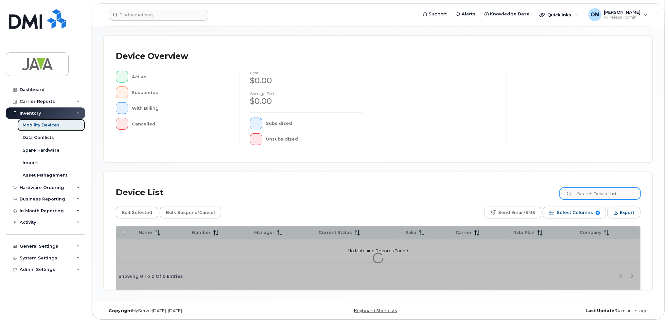  What do you see at coordinates (516, 212) in the screenshot?
I see `span: Send Email/SMS` at bounding box center [516, 212].